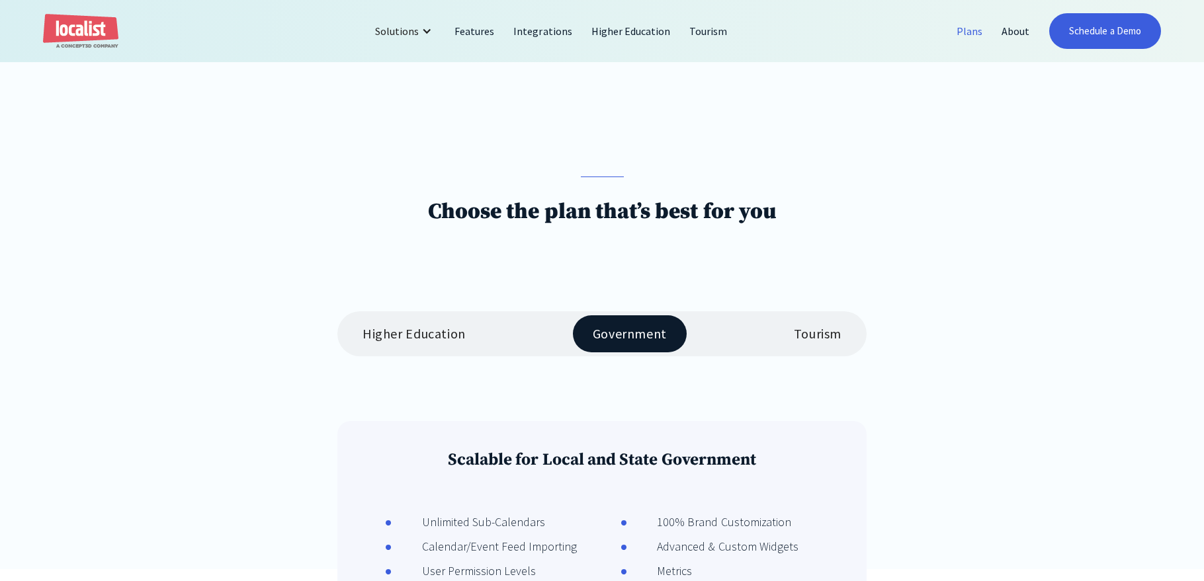  What do you see at coordinates (602, 212) in the screenshot?
I see `h1: Choose the plan that’s best for you` at bounding box center [602, 212].